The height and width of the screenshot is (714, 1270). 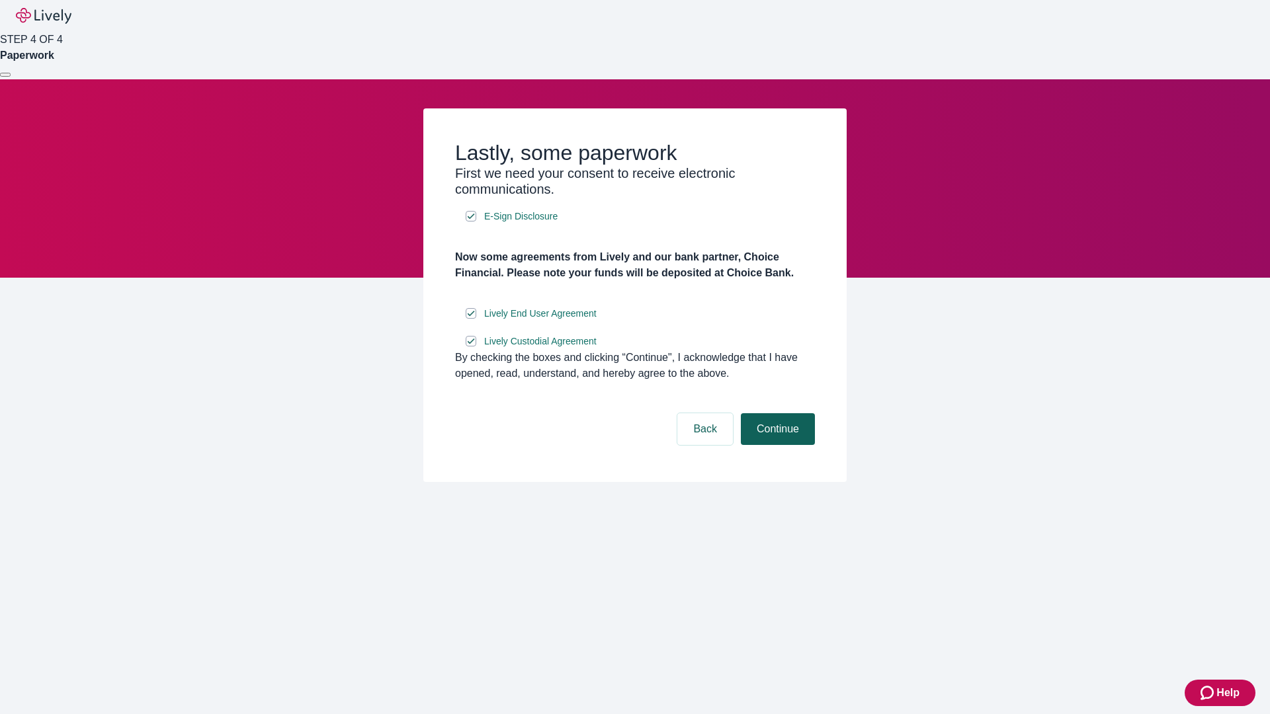 I want to click on button: Continue, so click(x=778, y=429).